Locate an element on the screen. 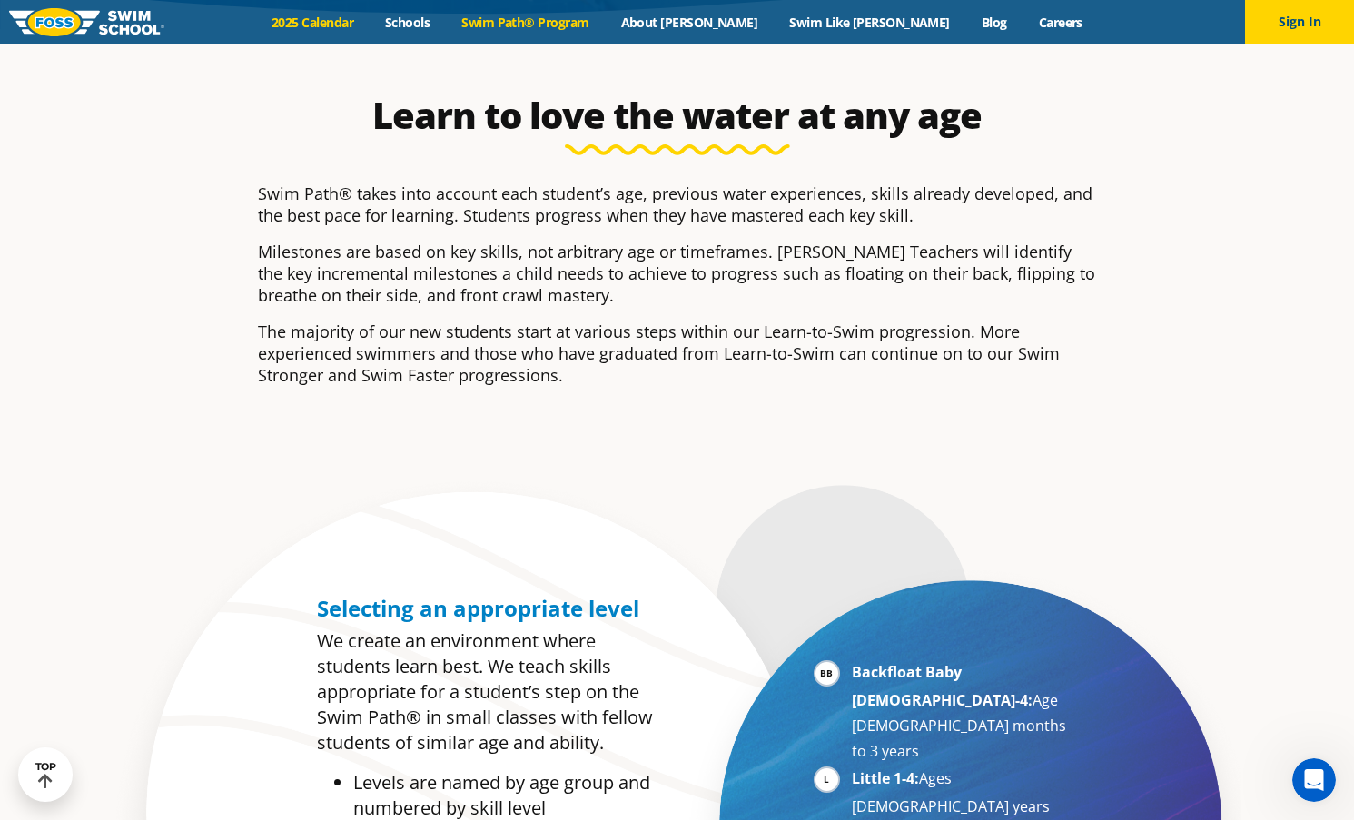 The height and width of the screenshot is (820, 1354). img: FOSS Swim School Logo is located at coordinates (86, 22).